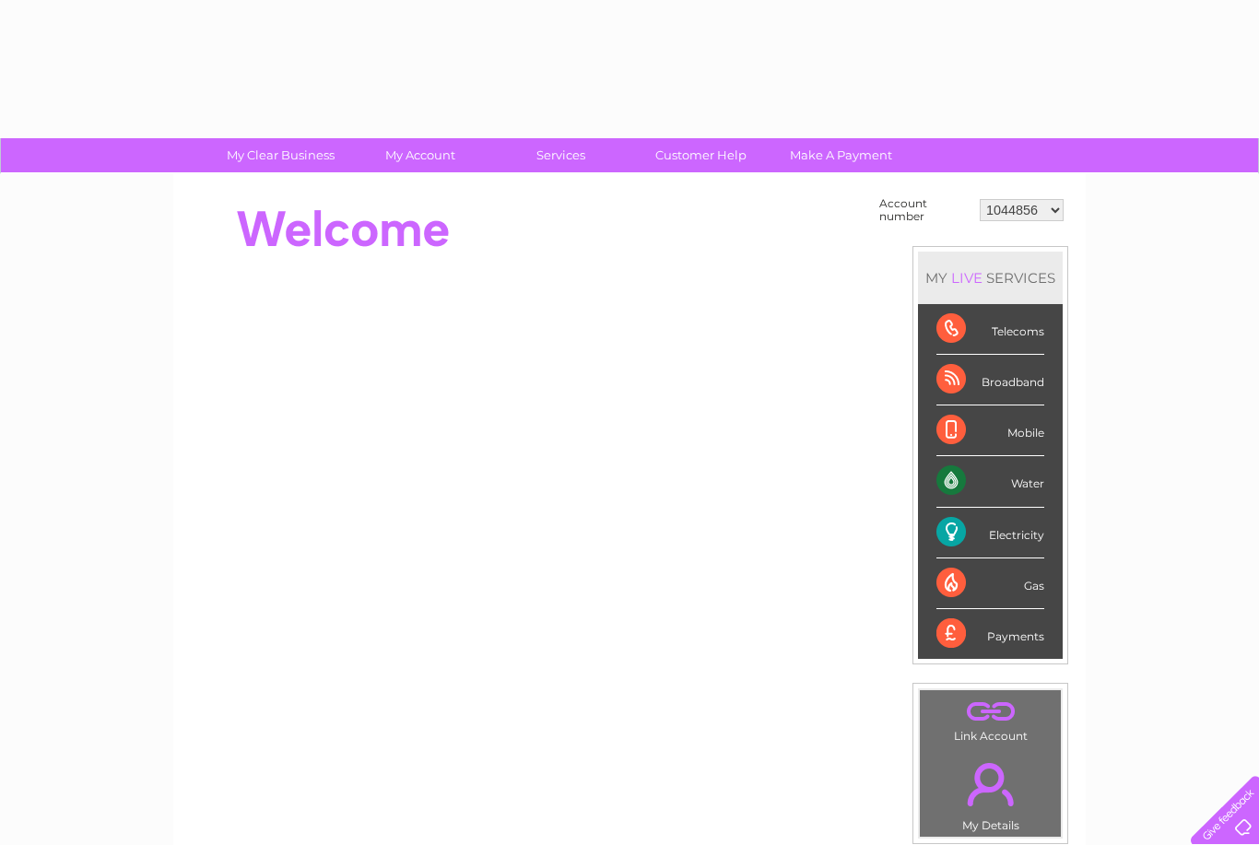 The image size is (1259, 845). I want to click on div: Gas, so click(990, 583).